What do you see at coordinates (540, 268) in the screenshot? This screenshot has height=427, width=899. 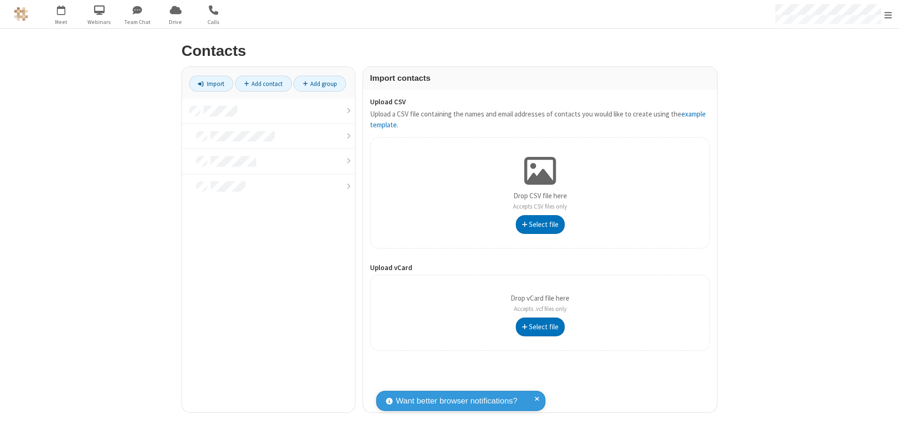 I see `label: Upload vCard` at bounding box center [540, 268].